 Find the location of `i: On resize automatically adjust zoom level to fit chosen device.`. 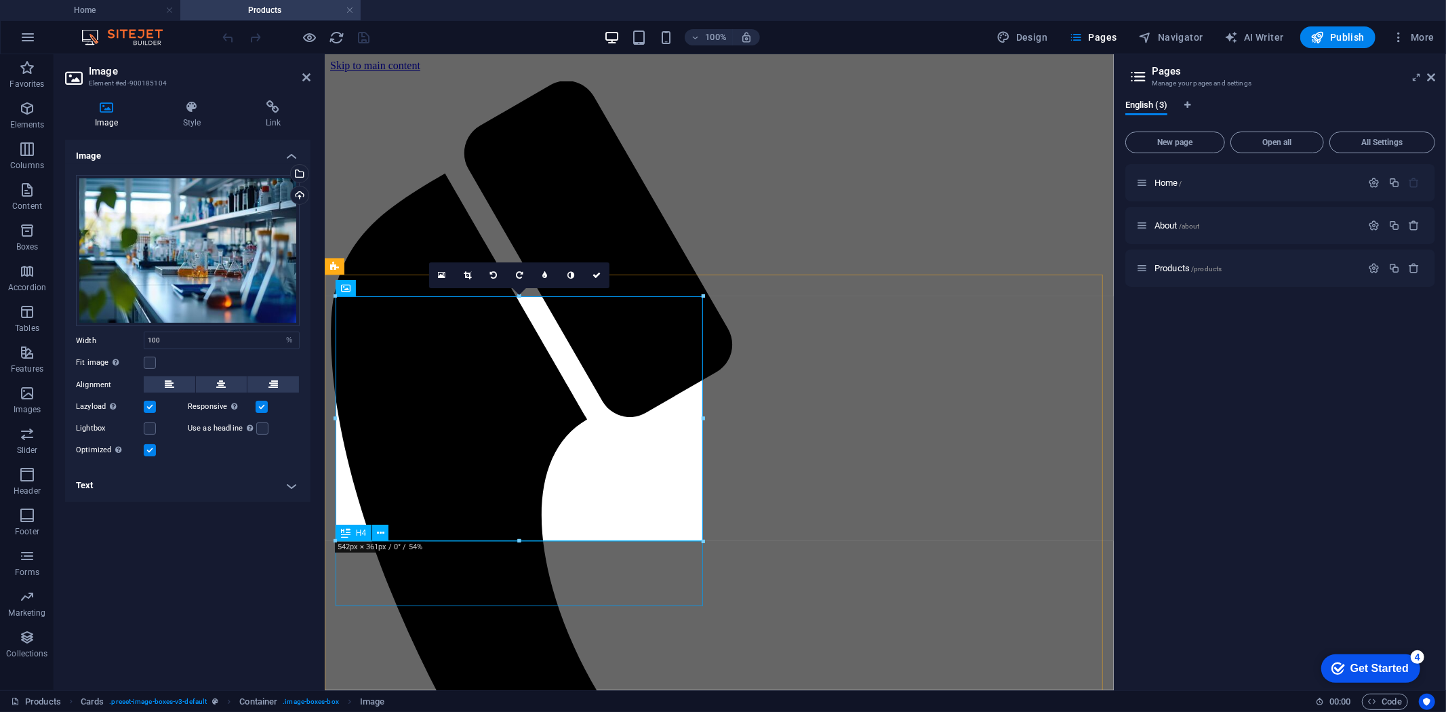

i: On resize automatically adjust zoom level to fit chosen device. is located at coordinates (746, 37).